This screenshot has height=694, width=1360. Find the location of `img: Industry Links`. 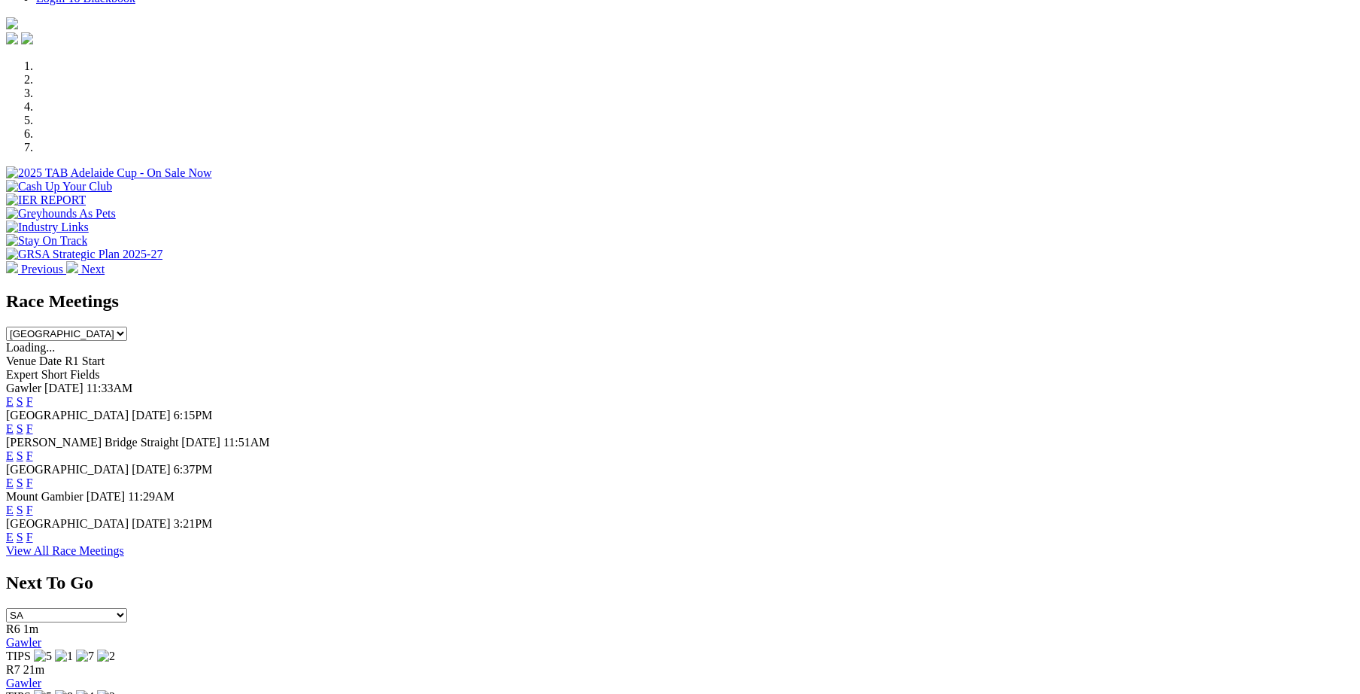

img: Industry Links is located at coordinates (47, 227).